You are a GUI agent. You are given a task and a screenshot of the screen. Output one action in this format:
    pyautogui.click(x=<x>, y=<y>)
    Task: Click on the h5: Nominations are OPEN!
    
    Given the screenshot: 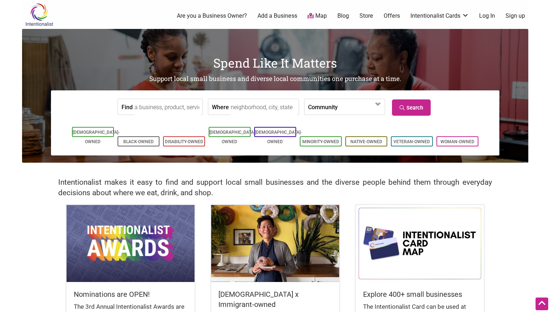 What is the action you would take?
    pyautogui.click(x=131, y=295)
    